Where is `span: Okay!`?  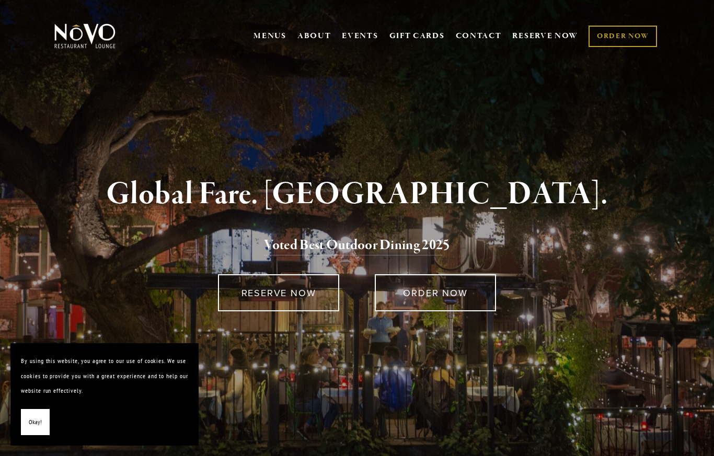
span: Okay! is located at coordinates (35, 422).